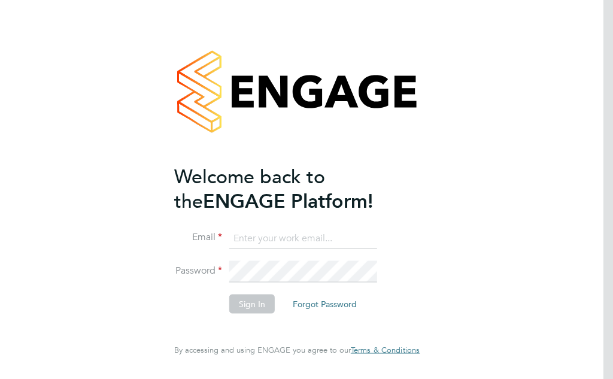 The image size is (613, 379). What do you see at coordinates (385, 350) in the screenshot?
I see `span: Terms & Conditions` at bounding box center [385, 350].